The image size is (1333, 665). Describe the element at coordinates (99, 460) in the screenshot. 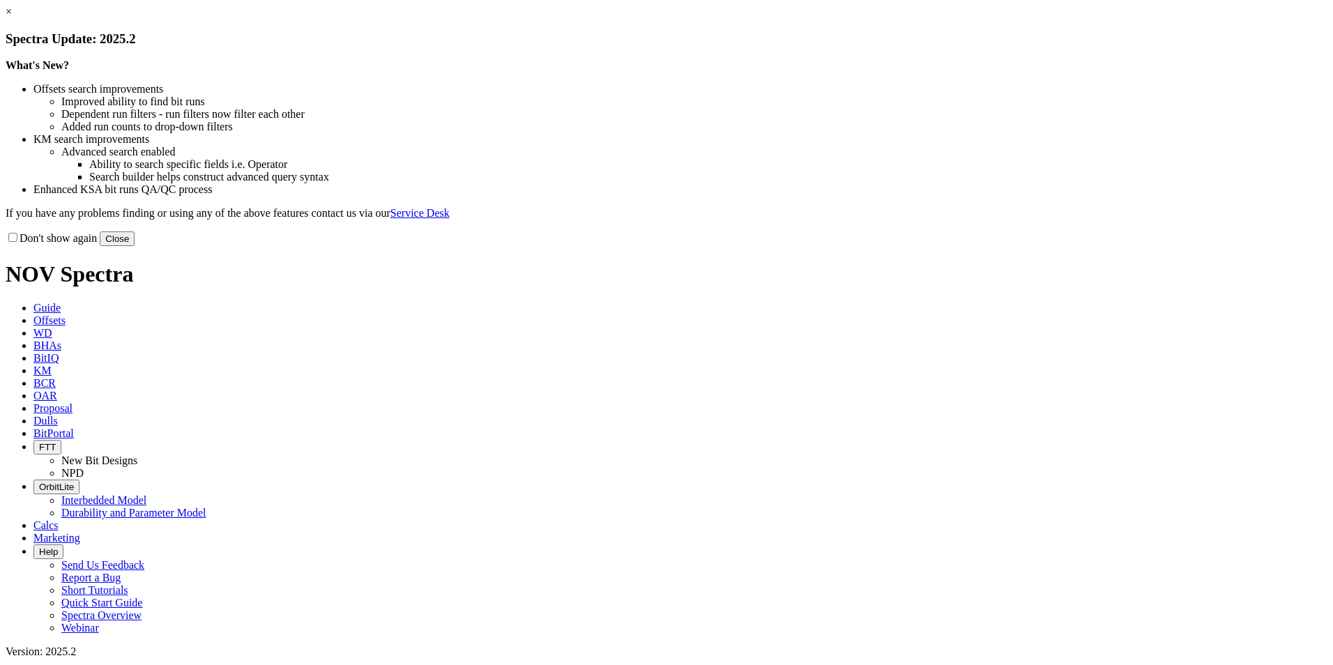

I see `a: New Bit Designs` at that location.